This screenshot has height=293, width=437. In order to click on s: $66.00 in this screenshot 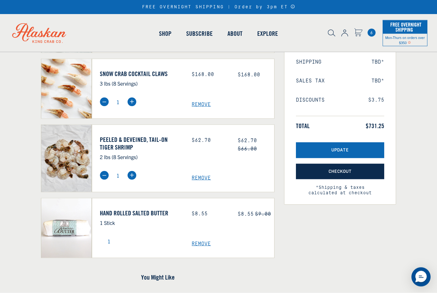, I will do `click(247, 149)`.